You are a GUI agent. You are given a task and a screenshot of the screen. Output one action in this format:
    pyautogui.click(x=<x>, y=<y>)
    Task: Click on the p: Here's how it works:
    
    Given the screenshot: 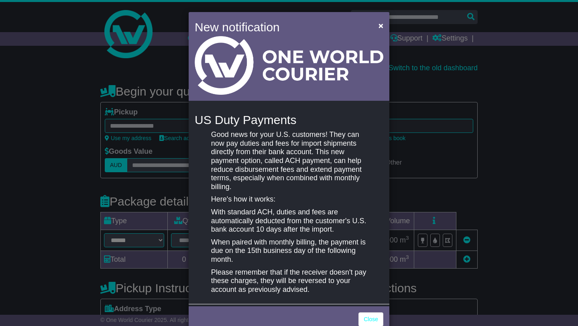 What is the action you would take?
    pyautogui.click(x=289, y=200)
    